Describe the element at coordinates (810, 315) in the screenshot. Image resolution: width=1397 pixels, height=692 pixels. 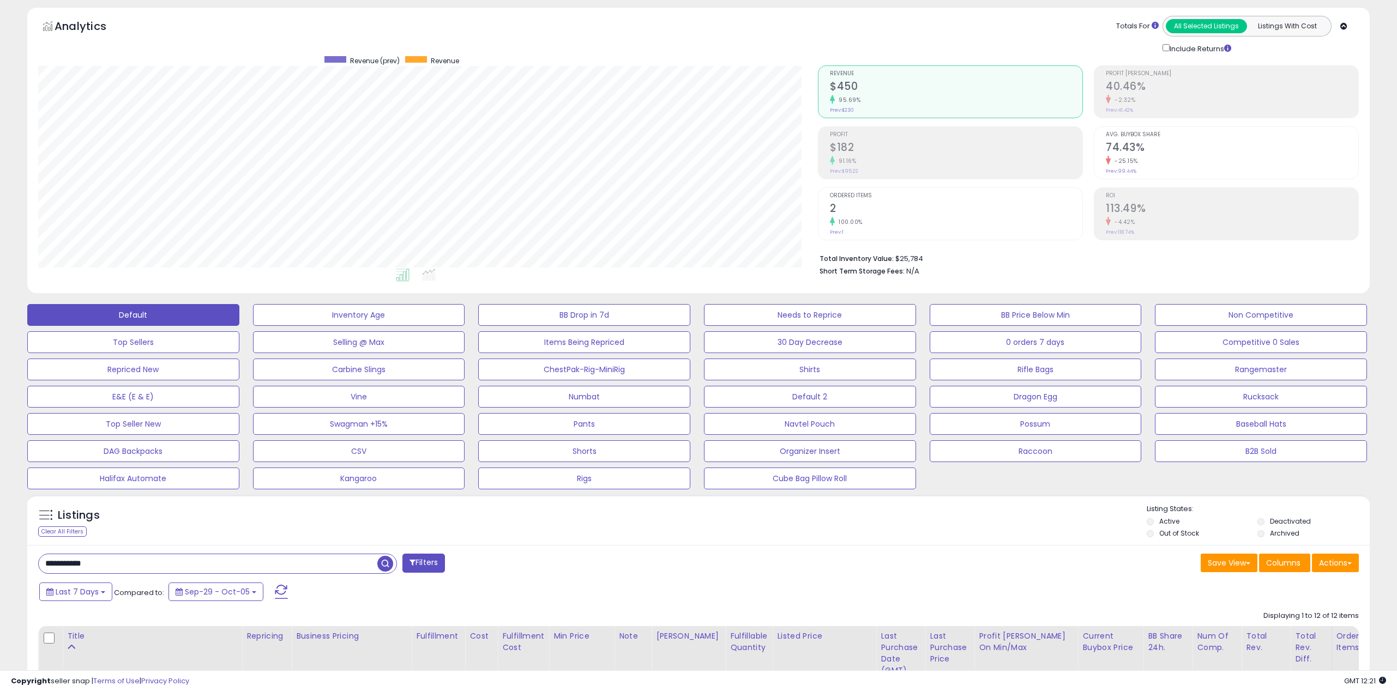
I see `button: Needs to Reprice` at that location.